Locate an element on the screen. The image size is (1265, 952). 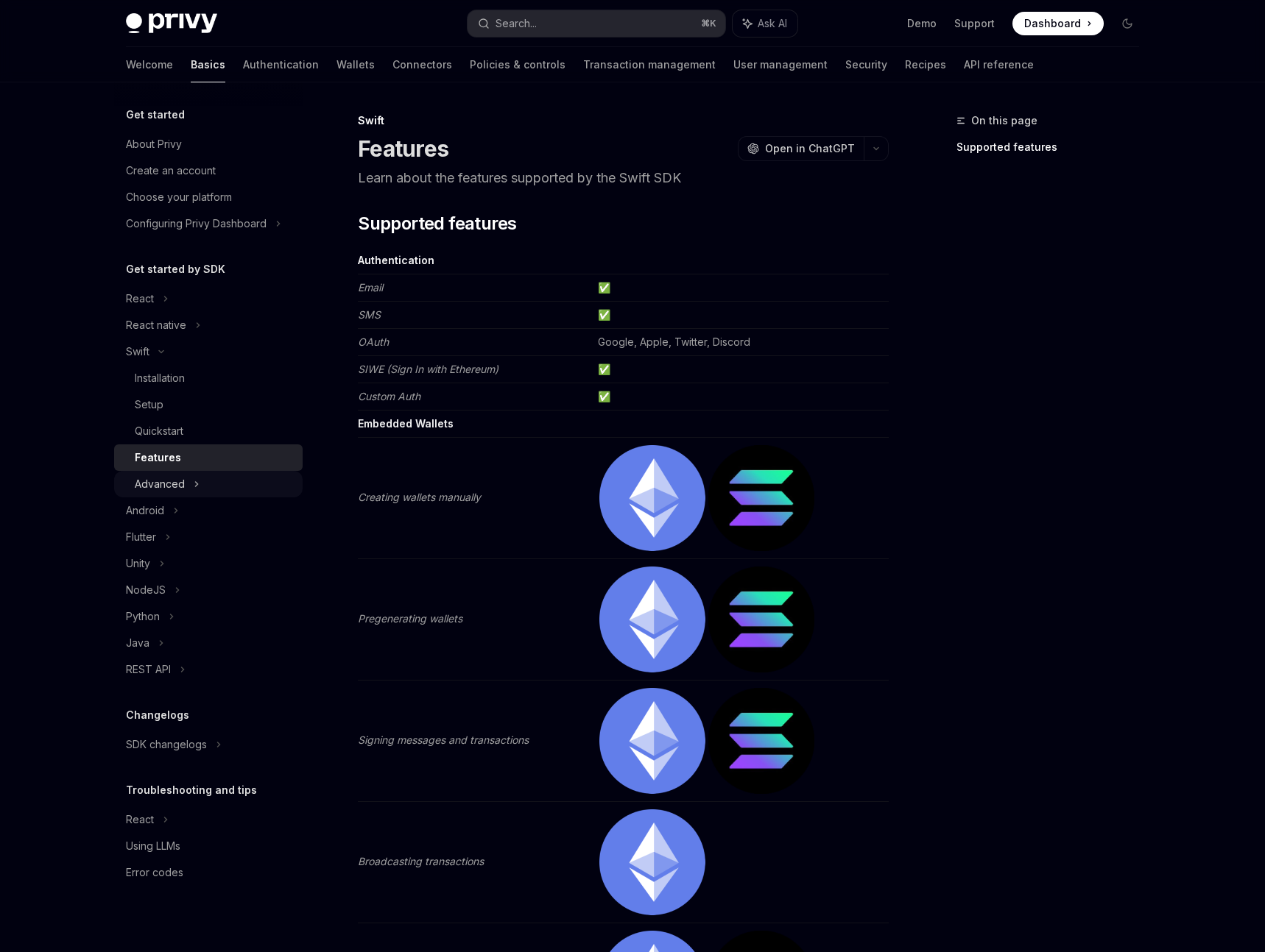
span: Dashboard is located at coordinates (1052, 24).